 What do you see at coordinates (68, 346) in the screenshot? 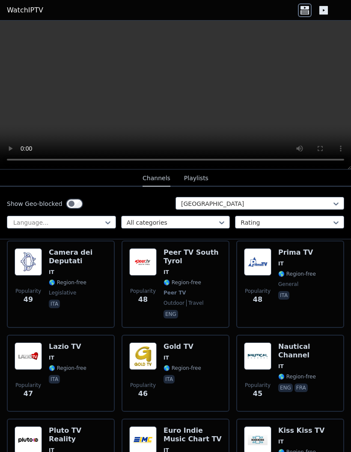
I see `h6: Lazio TV` at bounding box center [68, 346].